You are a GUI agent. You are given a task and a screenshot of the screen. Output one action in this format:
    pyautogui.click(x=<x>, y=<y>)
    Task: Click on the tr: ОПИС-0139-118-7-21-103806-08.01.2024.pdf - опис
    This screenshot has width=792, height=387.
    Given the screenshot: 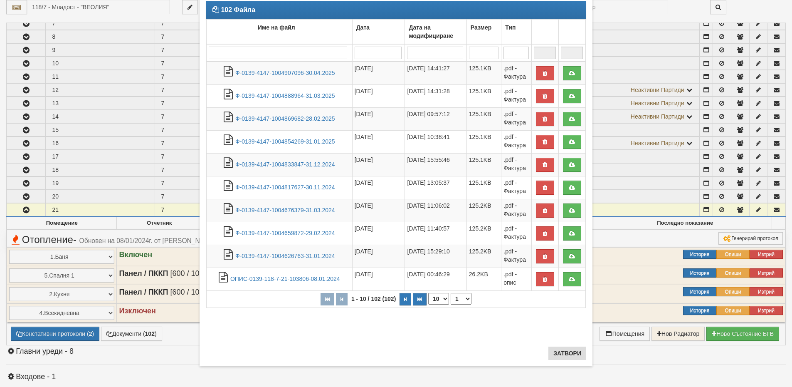 What is the action you would take?
    pyautogui.click(x=396, y=279)
    